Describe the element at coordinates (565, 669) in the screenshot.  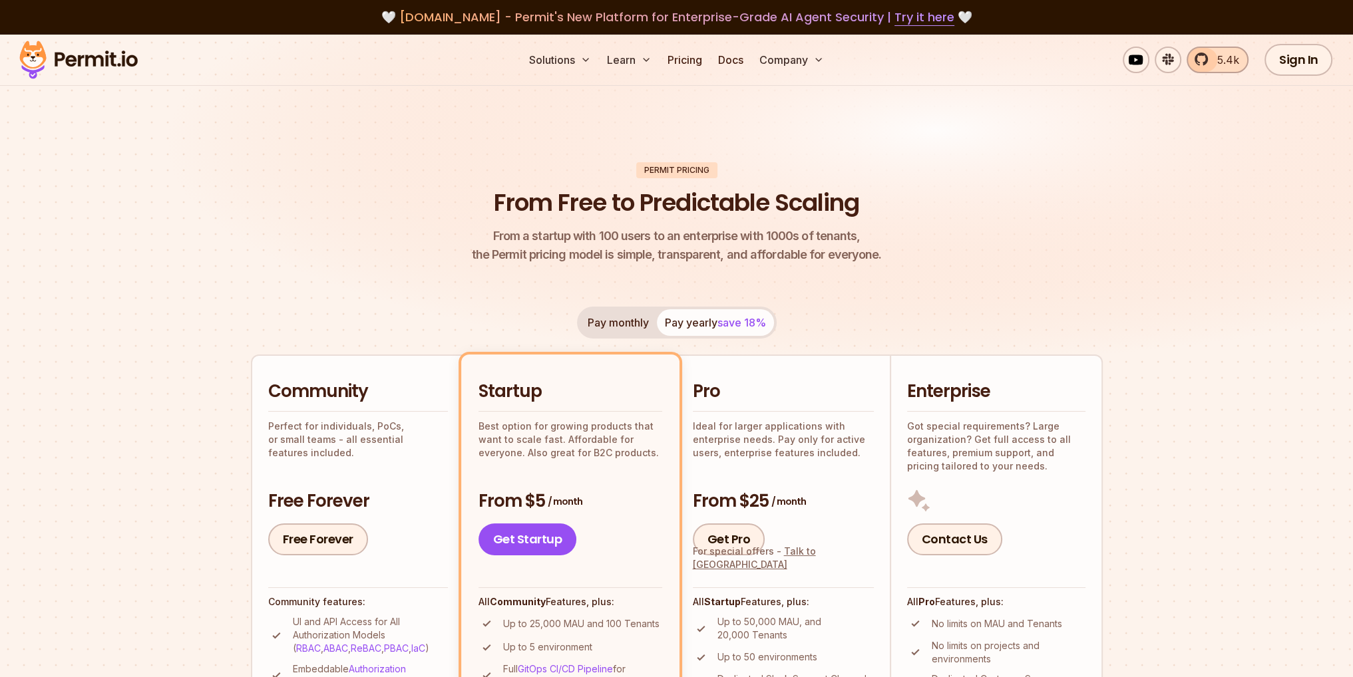
I see `a: GitOps CI/CD Pipeline` at that location.